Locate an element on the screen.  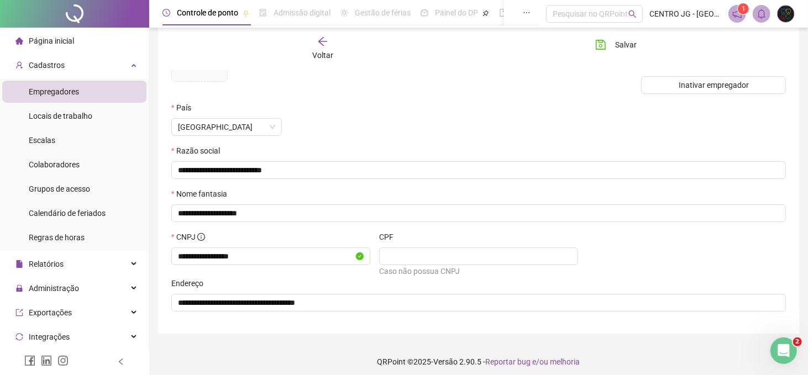
sup: 1 is located at coordinates (743, 9).